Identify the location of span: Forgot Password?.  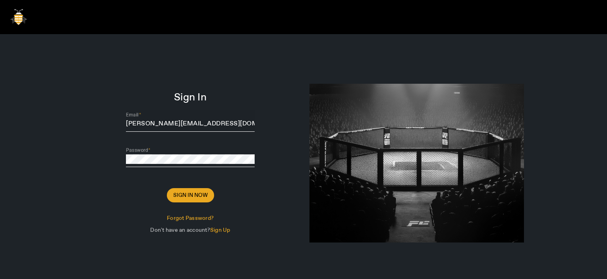
(190, 218).